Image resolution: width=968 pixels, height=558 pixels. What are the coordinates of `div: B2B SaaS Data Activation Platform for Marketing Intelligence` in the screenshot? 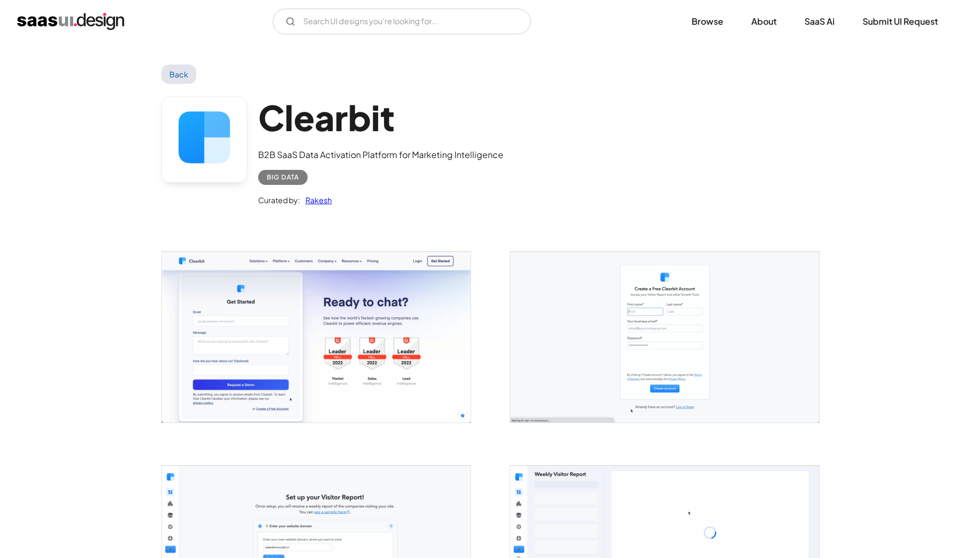 It's located at (381, 155).